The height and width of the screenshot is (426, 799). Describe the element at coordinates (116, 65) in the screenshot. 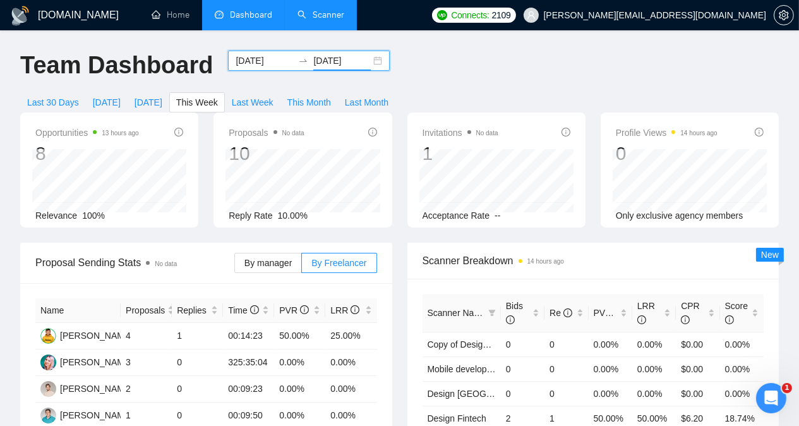

I see `h1: Team Dashboard` at that location.